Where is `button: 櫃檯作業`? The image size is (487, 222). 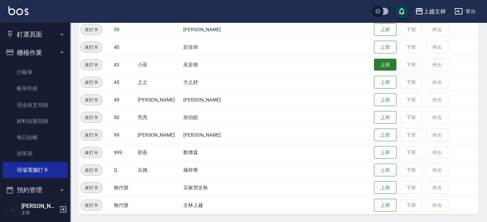
button: 櫃檯作業 is located at coordinates (35, 53).